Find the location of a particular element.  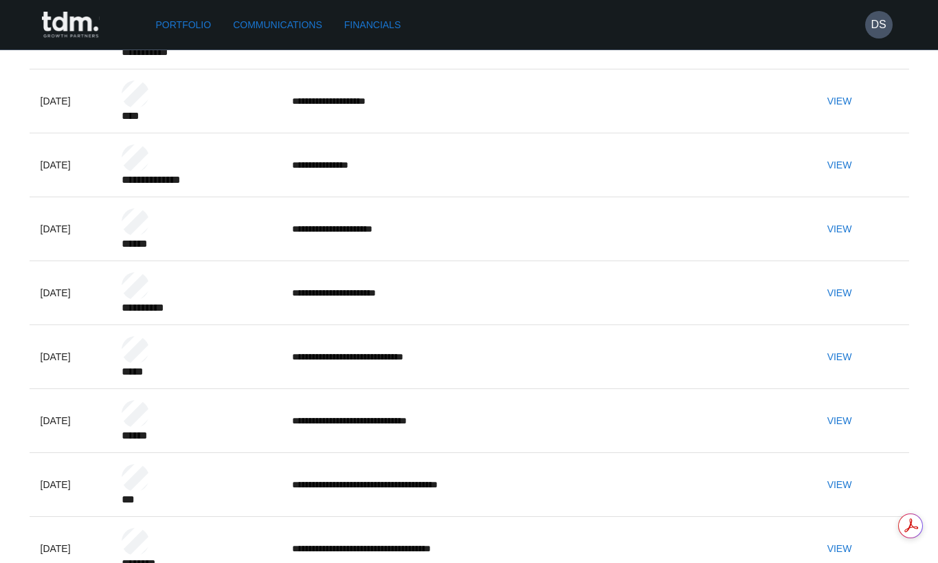

a: Portfolio is located at coordinates (183, 25).